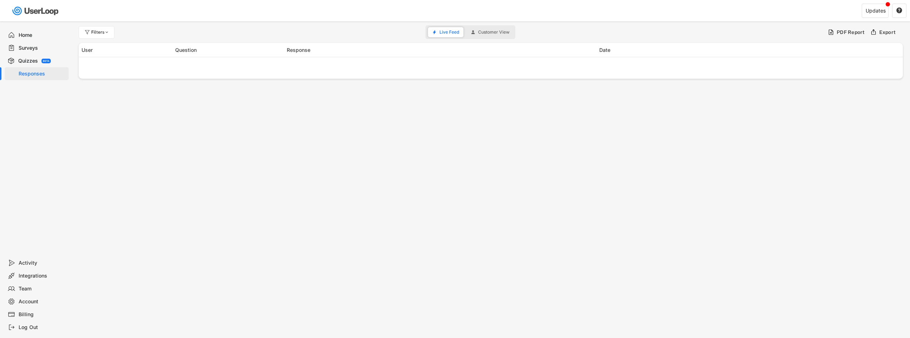 Image resolution: width=910 pixels, height=338 pixels. Describe the element at coordinates (28, 61) in the screenshot. I see `div: Quizzes` at that location.